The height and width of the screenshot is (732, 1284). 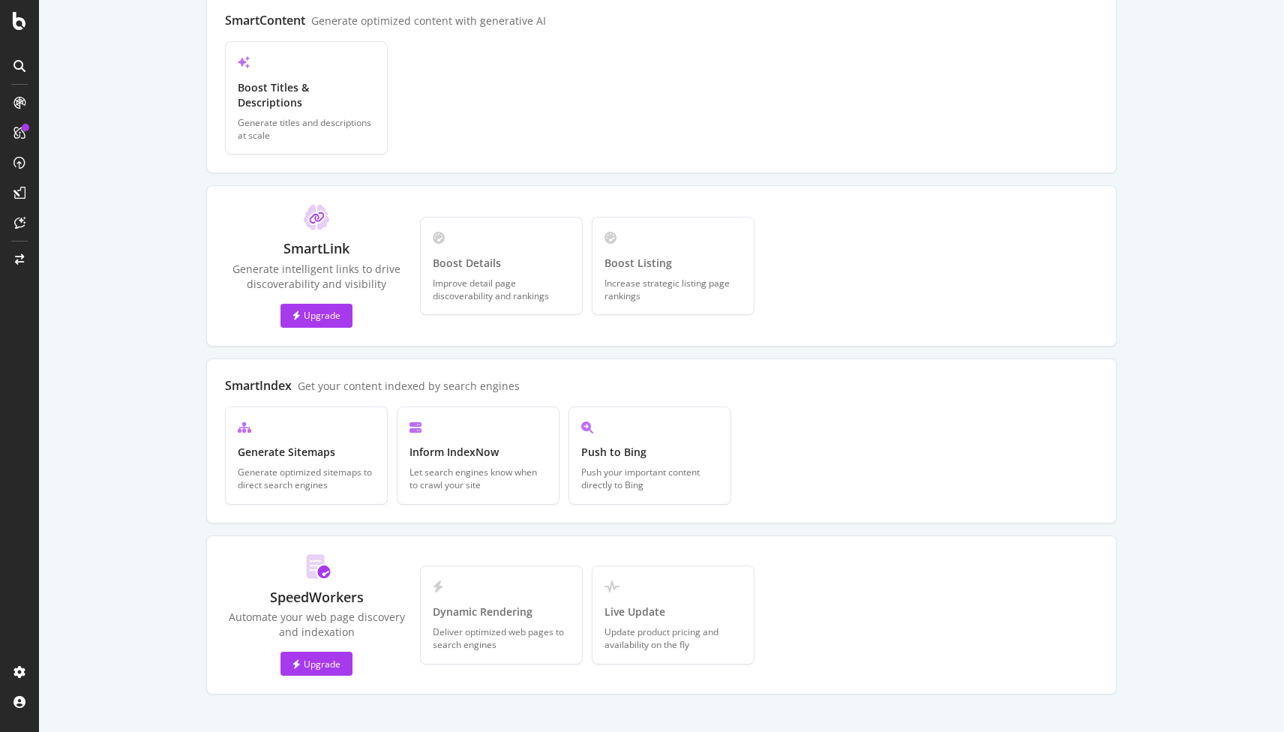 I want to click on div: Boost Titles & Descriptions, so click(x=306, y=95).